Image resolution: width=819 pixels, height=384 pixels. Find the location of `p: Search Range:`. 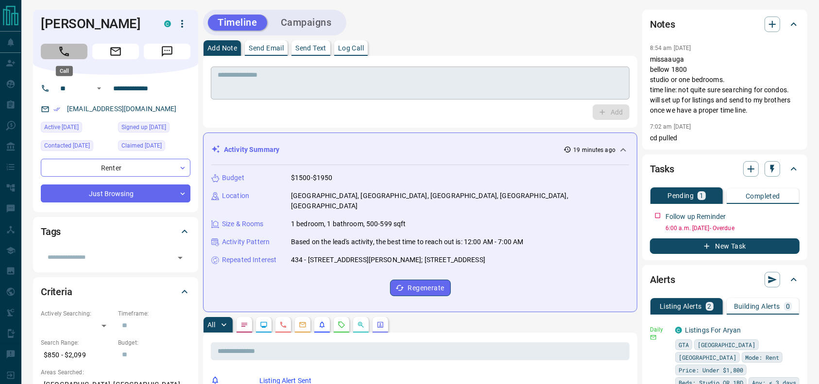

p: Search Range: is located at coordinates (77, 343).